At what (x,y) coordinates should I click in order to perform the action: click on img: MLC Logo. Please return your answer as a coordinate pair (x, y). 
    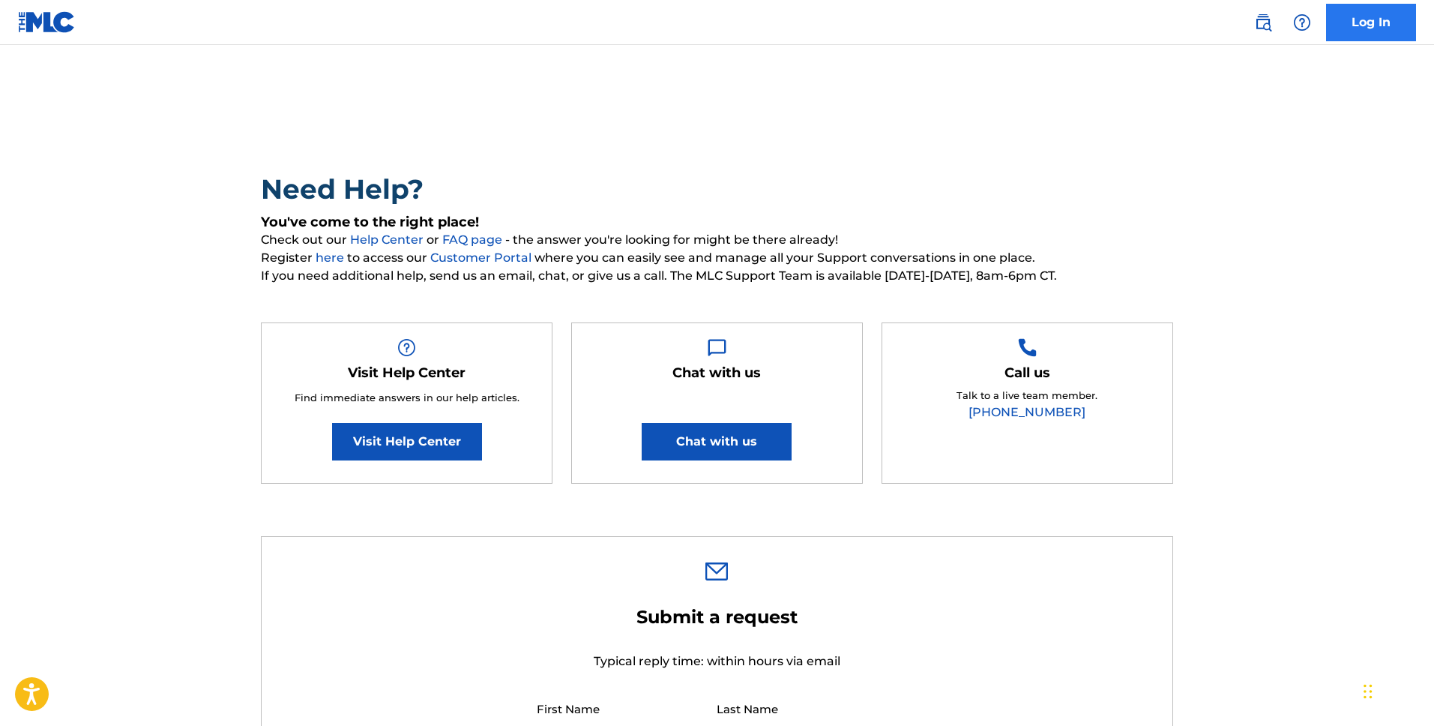
    Looking at the image, I should click on (46, 22).